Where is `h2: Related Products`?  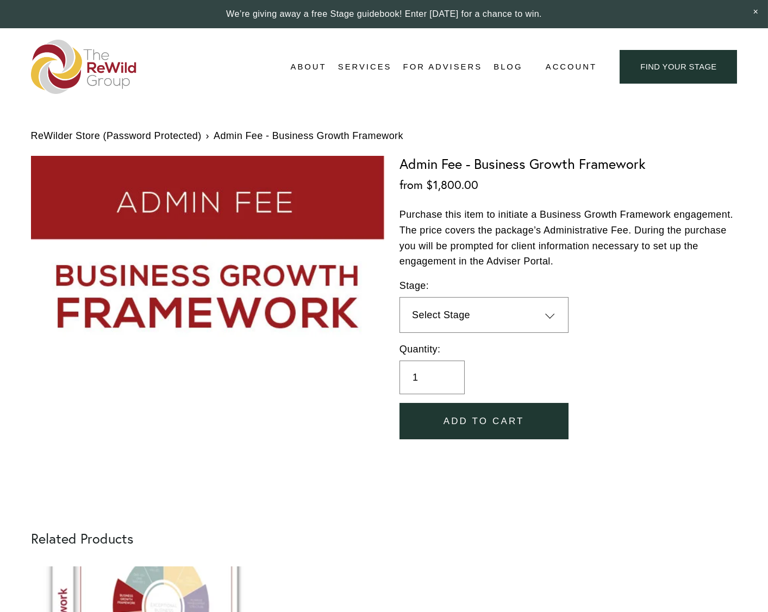 h2: Related Products is located at coordinates (384, 539).